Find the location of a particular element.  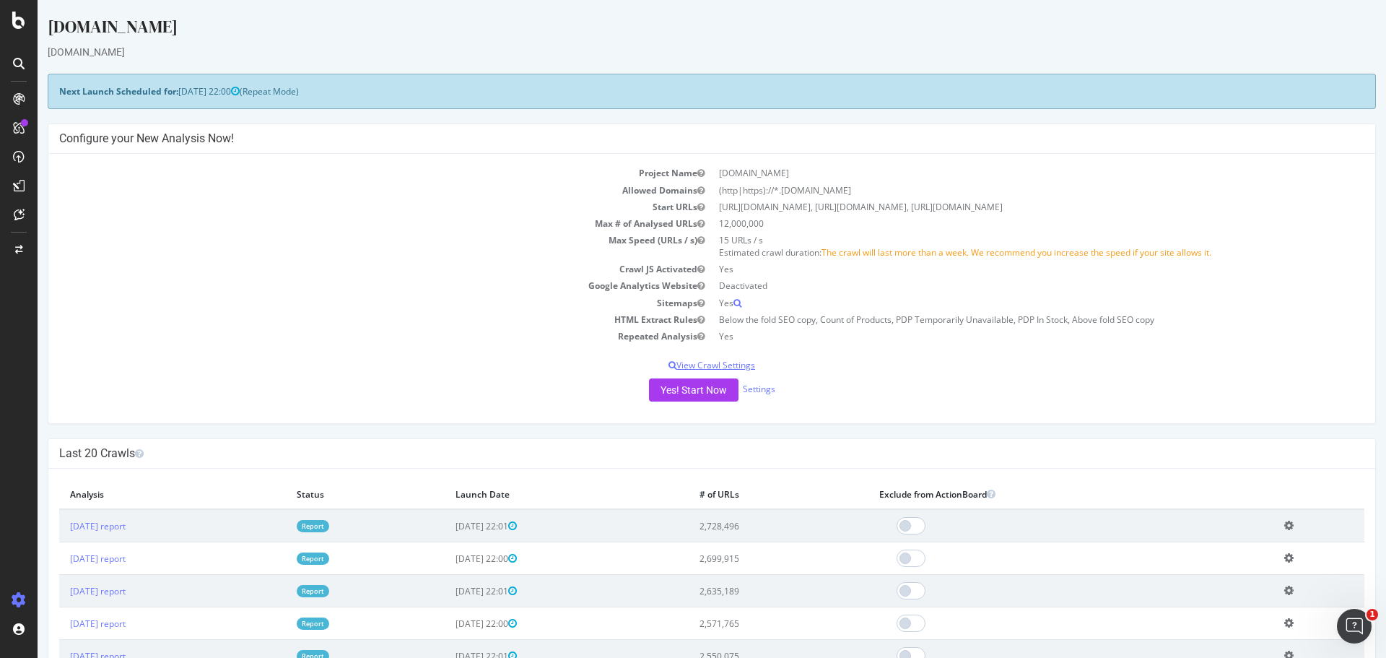

p: View Crawl Settings is located at coordinates (674, 365).